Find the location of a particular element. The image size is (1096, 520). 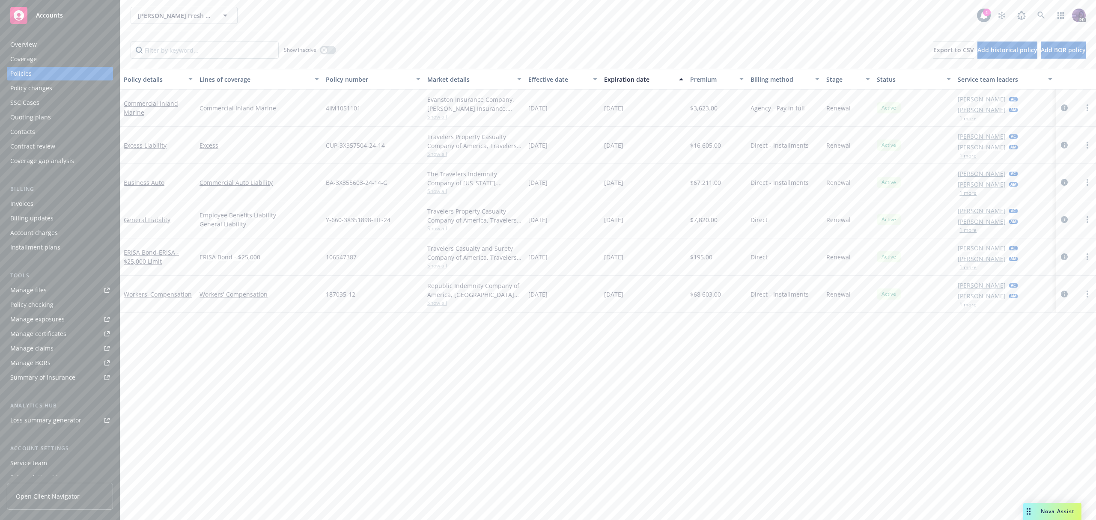

div: Invoices is located at coordinates (22, 204).